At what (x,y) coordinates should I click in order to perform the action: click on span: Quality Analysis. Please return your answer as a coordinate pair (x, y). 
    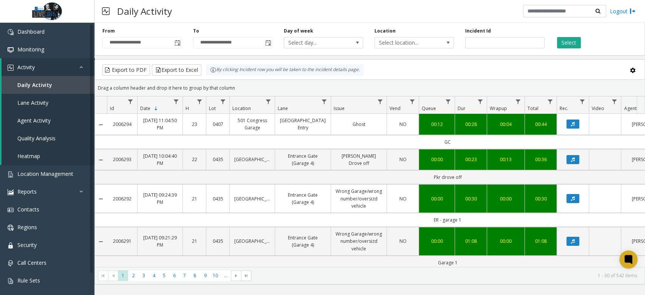
    Looking at the image, I should click on (36, 138).